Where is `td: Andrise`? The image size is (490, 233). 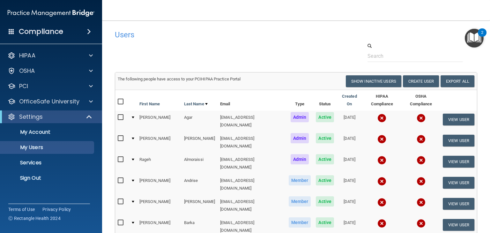
td: Andrise is located at coordinates (200, 185).